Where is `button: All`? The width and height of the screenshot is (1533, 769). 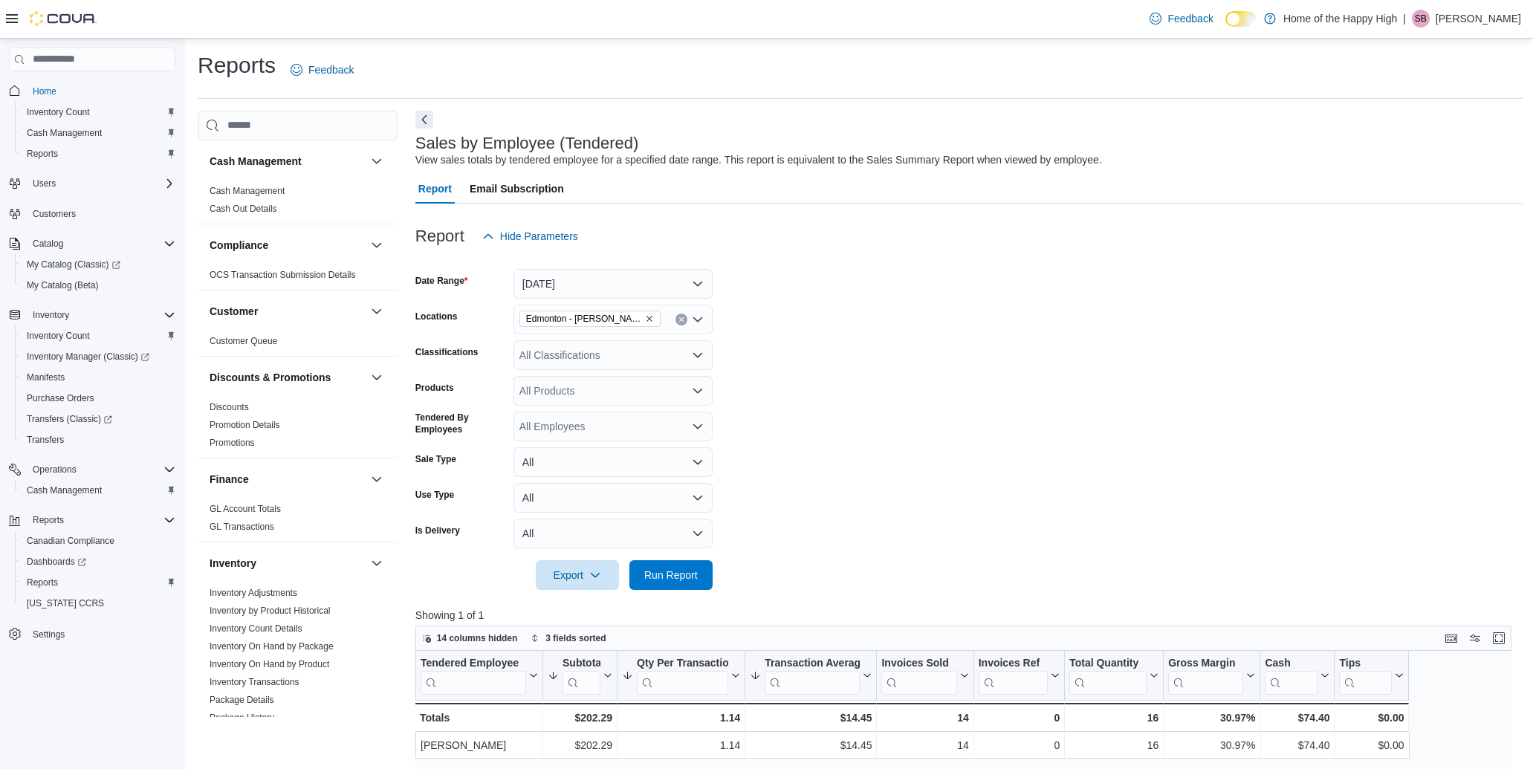 button: All is located at coordinates (613, 533).